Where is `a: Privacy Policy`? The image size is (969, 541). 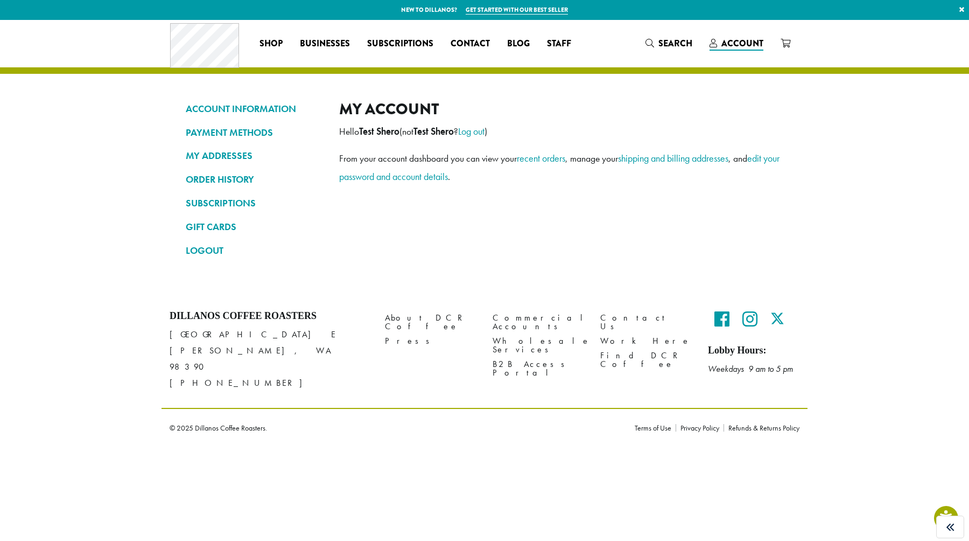 a: Privacy Policy is located at coordinates (699, 428).